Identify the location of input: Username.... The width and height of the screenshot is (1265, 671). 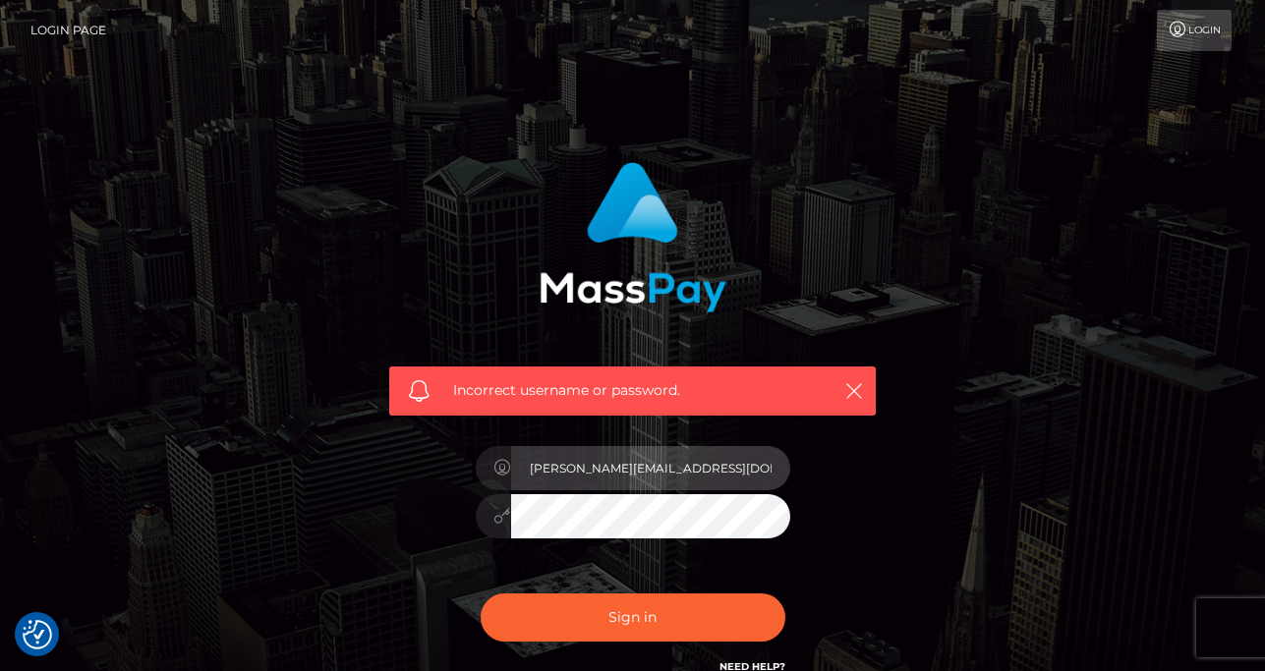
(651, 468).